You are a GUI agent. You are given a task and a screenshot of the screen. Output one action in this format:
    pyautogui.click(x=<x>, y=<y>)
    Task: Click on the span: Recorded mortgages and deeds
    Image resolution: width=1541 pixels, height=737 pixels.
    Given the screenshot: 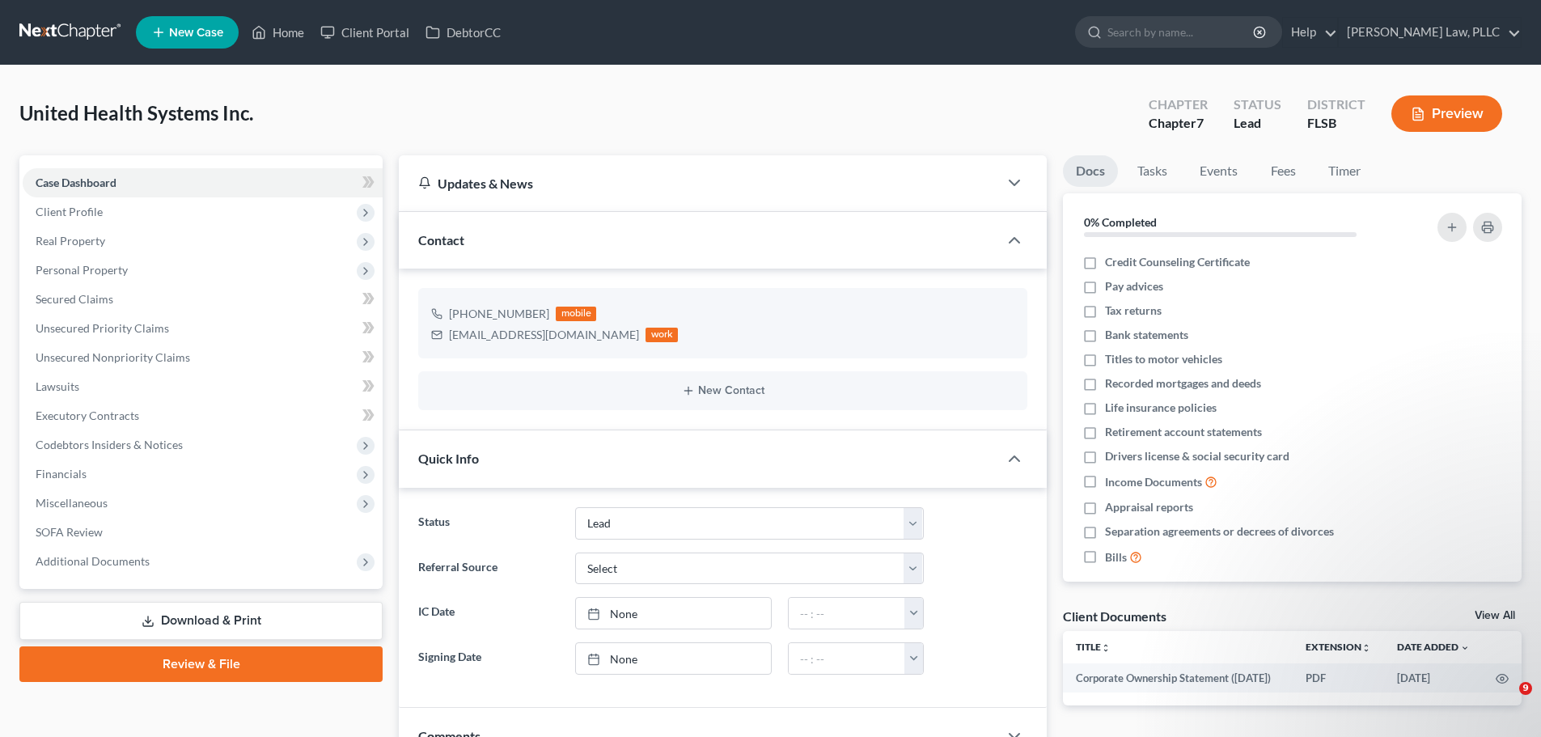 What is the action you would take?
    pyautogui.click(x=1183, y=383)
    